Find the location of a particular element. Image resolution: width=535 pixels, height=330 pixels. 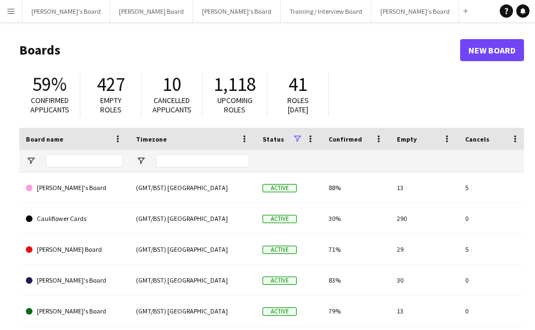

span: Confirmed is located at coordinates (345, 139).